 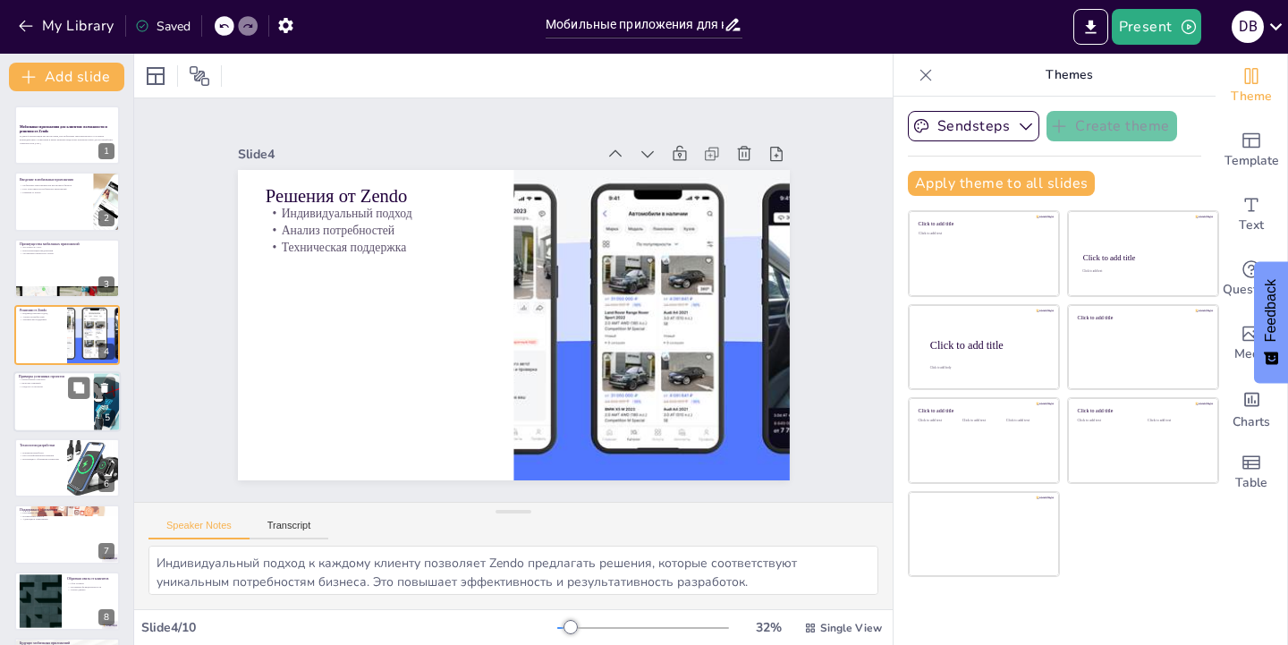 What do you see at coordinates (163, 26) in the screenshot?
I see `div: Saved` at bounding box center [163, 26].